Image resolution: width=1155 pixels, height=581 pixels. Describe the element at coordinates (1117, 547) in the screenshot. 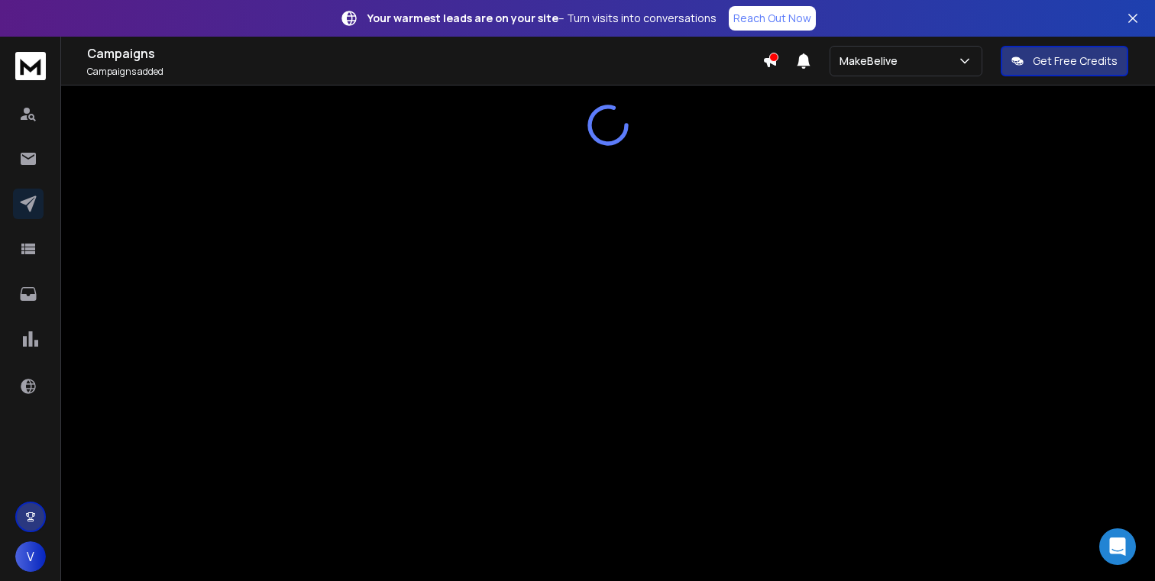

I see `div: Open Intercom Messenger` at that location.